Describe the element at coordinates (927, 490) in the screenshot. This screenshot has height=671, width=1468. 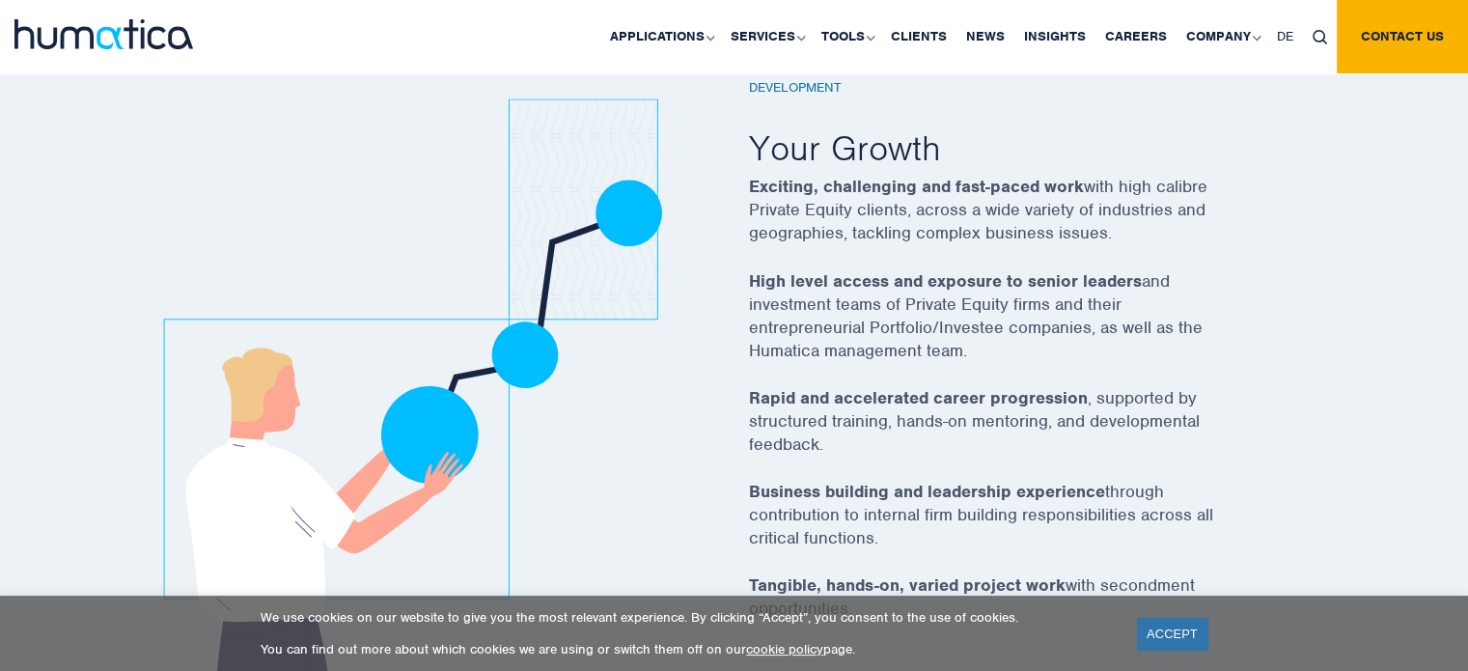
I see `strong: Business building and leadership experience` at that location.